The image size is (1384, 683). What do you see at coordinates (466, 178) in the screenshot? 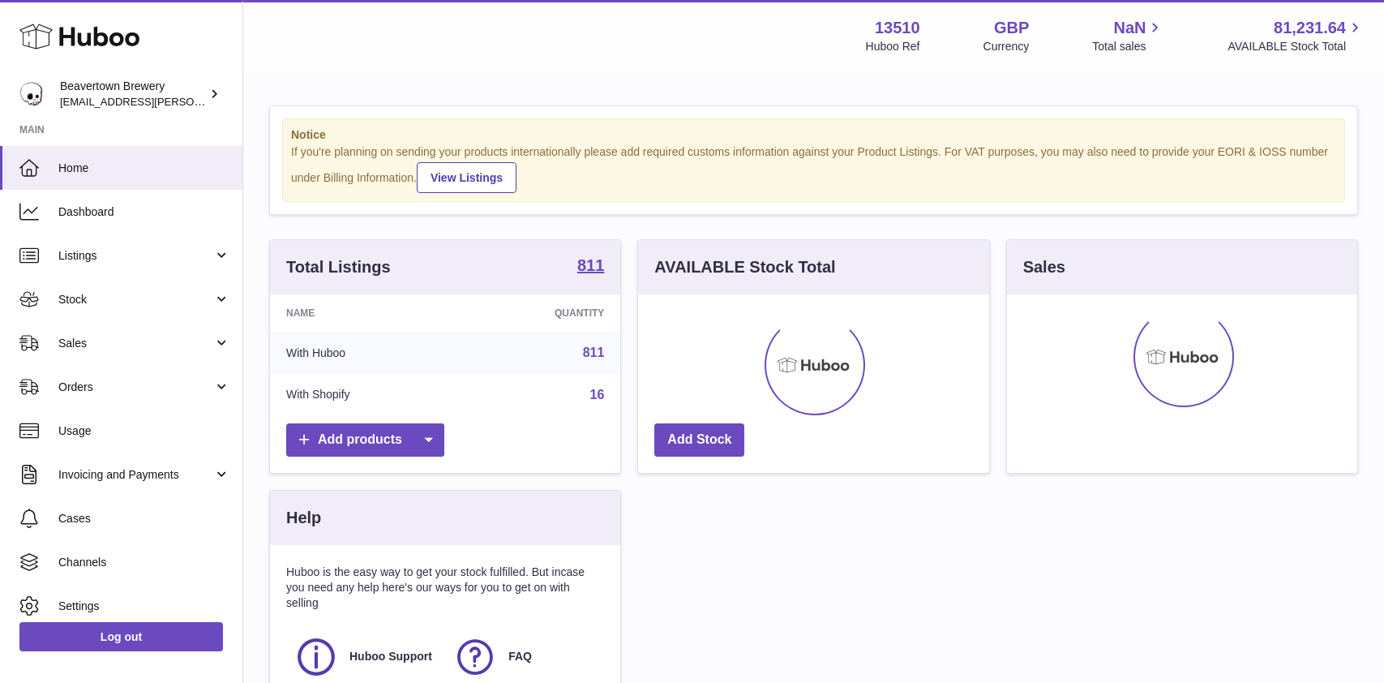
I see `a: View Listings` at bounding box center [466, 178].